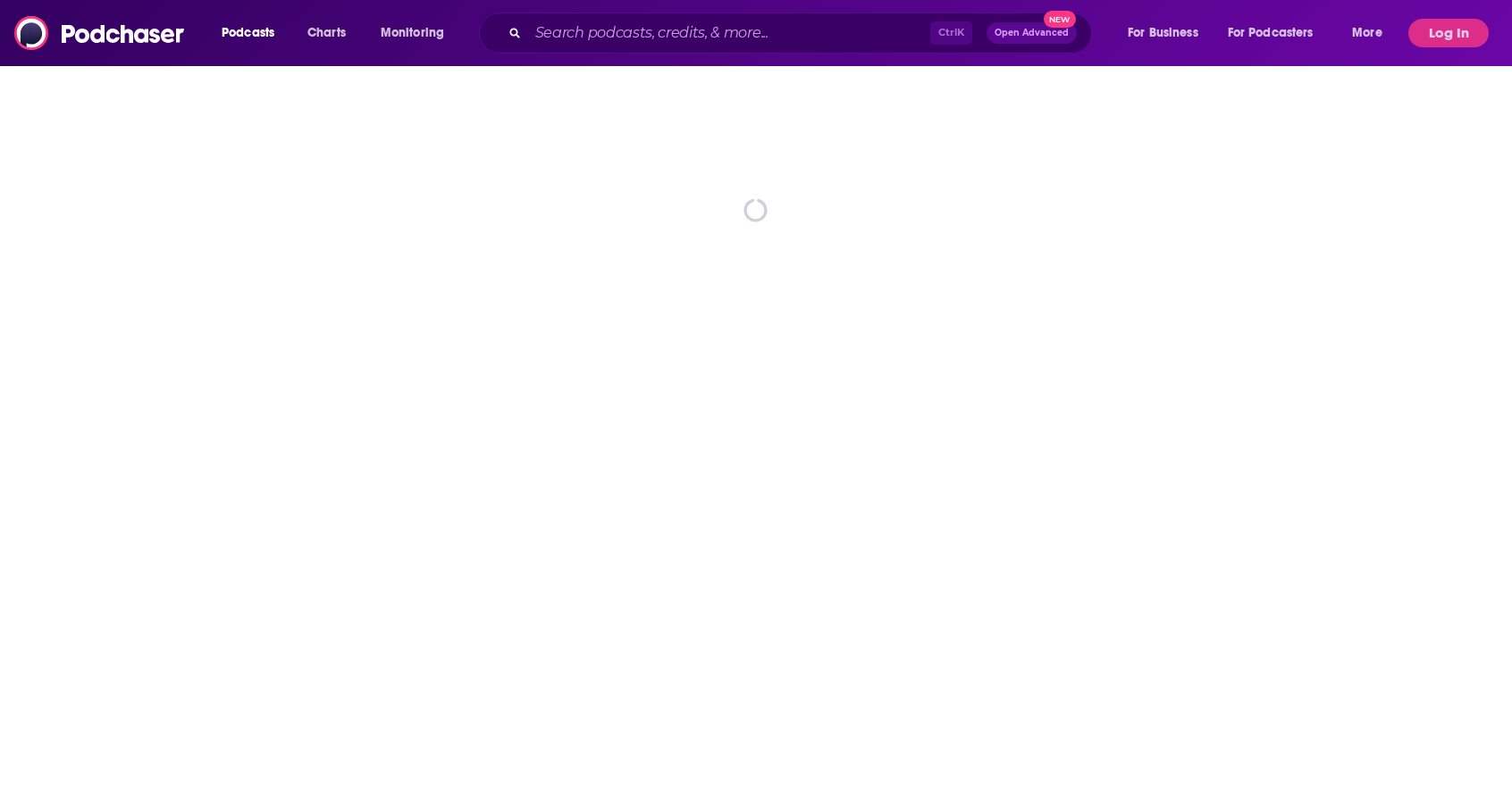  Describe the element at coordinates (247, 33) in the screenshot. I see `span: Podcasts` at that location.